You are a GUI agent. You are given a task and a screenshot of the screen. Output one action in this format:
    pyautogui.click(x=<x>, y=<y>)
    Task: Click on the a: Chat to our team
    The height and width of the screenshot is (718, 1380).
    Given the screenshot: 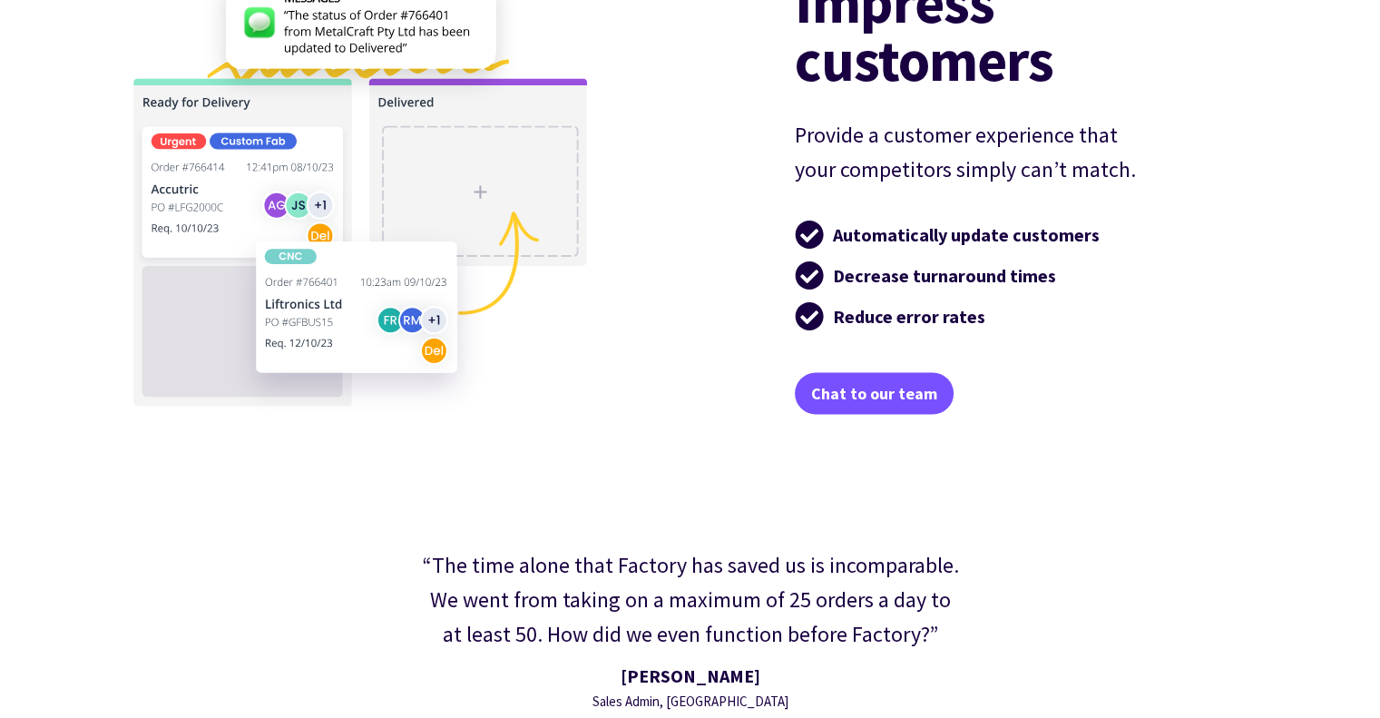 What is the action you would take?
    pyautogui.click(x=874, y=394)
    